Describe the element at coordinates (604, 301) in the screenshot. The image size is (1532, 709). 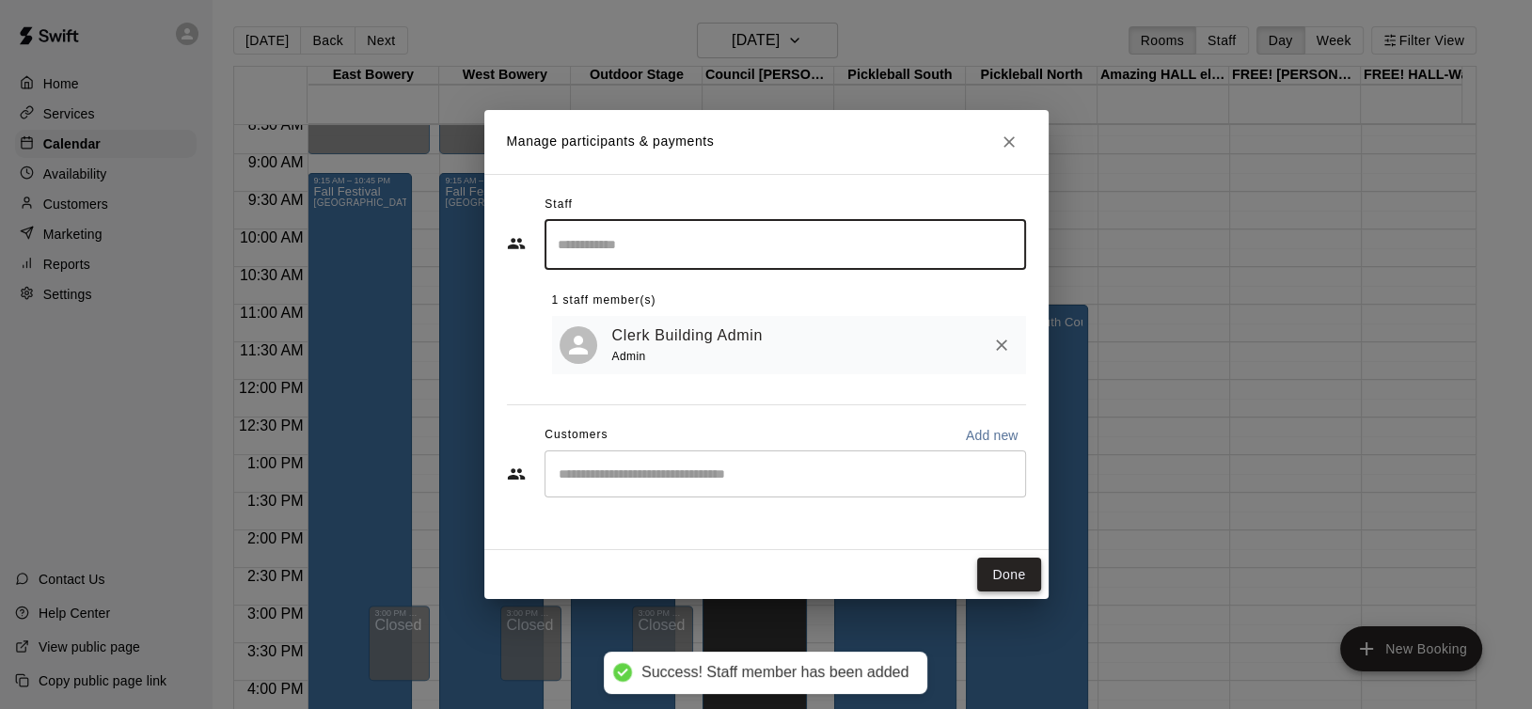
I see `span: 1 staff member(s)` at that location.